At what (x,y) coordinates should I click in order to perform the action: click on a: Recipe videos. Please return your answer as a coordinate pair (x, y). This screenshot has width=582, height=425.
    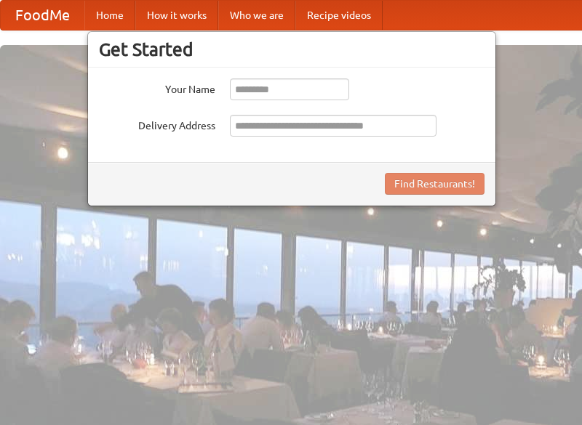
    Looking at the image, I should click on (339, 15).